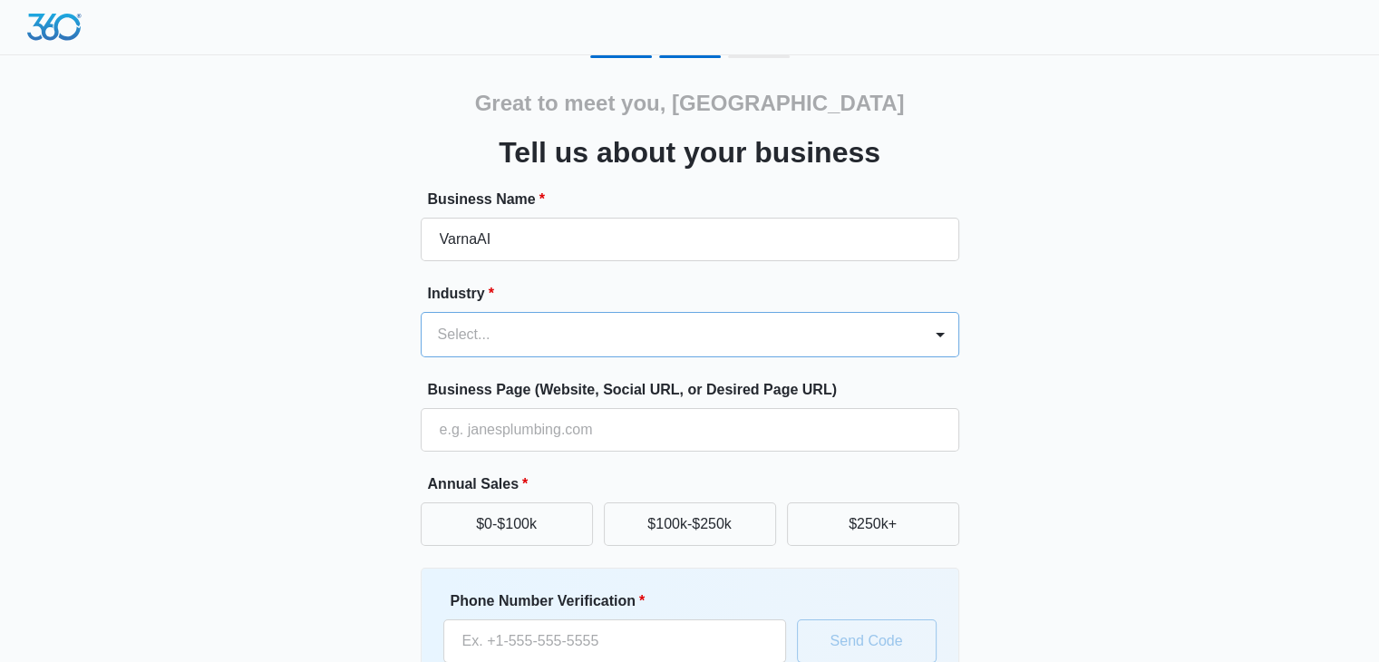 The image size is (1379, 662). What do you see at coordinates (690, 524) in the screenshot?
I see `button: $100k-$250k` at bounding box center [690, 524].